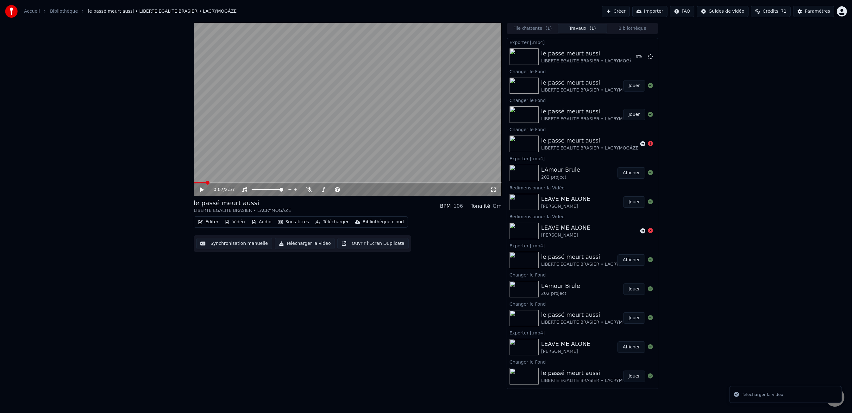 This screenshot has width=852, height=413. I want to click on div: Bibliothèque cloud, so click(383, 222).